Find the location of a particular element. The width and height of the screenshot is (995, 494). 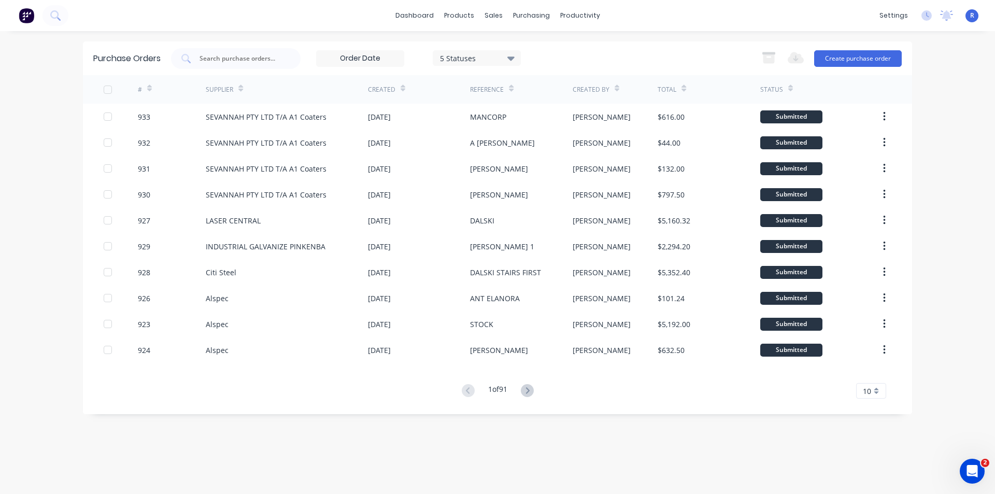

div: STOCK is located at coordinates (481, 324).